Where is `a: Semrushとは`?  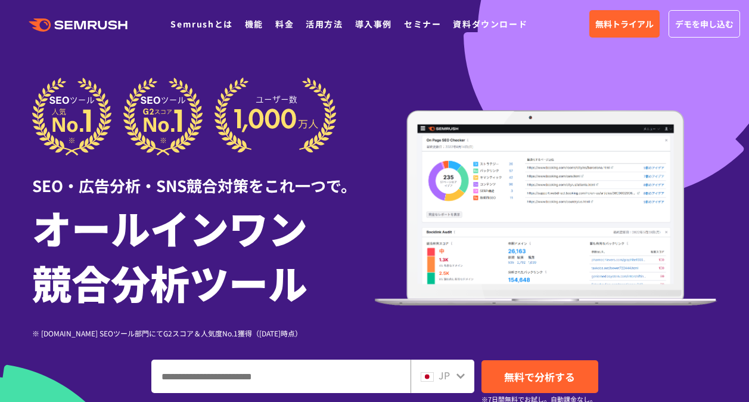
a: Semrushとは is located at coordinates (201, 24).